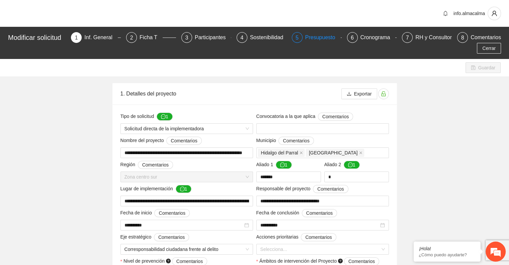 The width and height of the screenshot is (509, 265). I want to click on span: Exportar, so click(363, 94).